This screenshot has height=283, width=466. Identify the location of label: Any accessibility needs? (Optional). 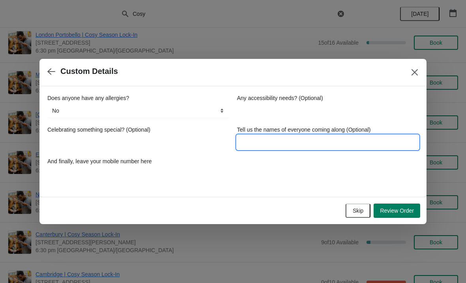
(280, 98).